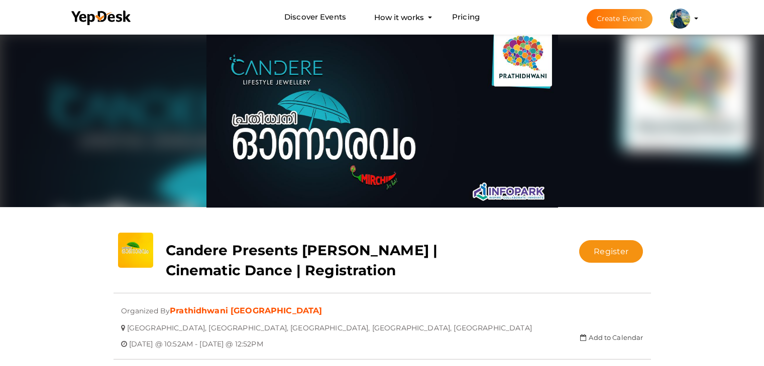 The image size is (764, 366). Describe the element at coordinates (610, 251) in the screenshot. I see `button: Register` at that location.